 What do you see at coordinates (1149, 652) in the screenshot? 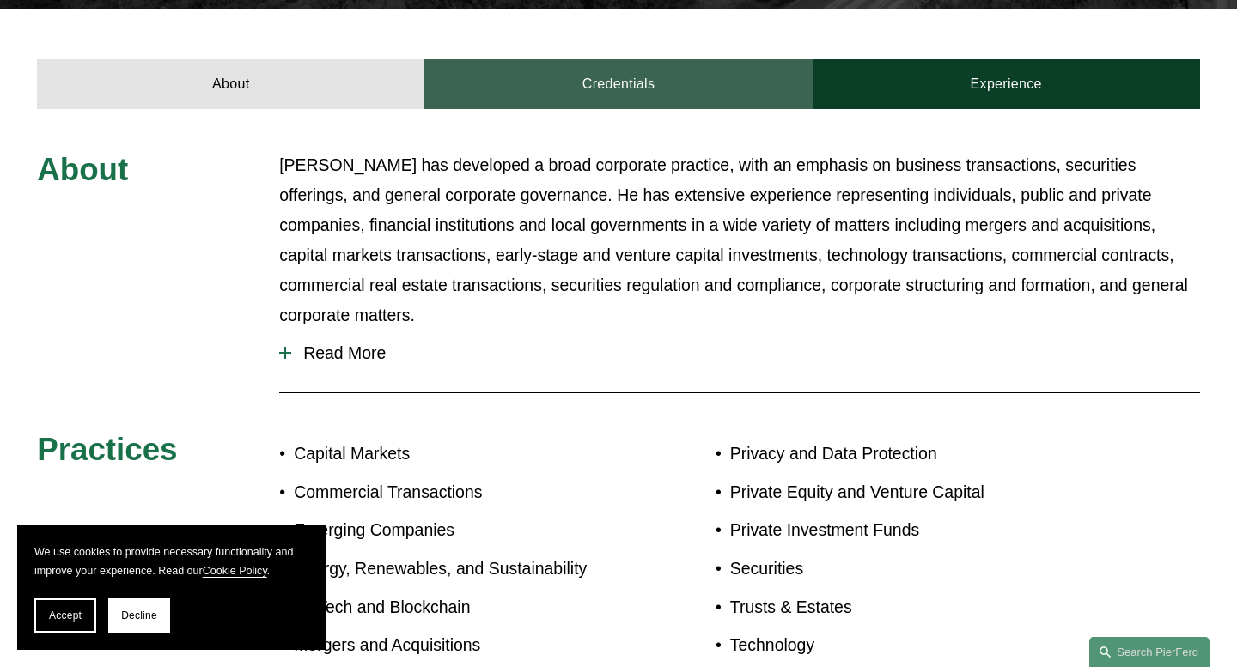
I see `a: Search this site` at bounding box center [1149, 652].